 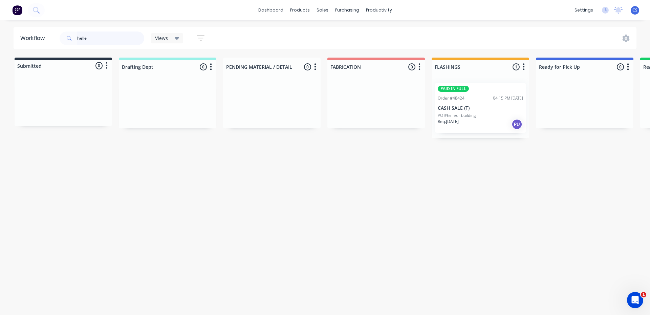 What do you see at coordinates (34, 38) in the screenshot?
I see `div: Workflow` at bounding box center [34, 38].